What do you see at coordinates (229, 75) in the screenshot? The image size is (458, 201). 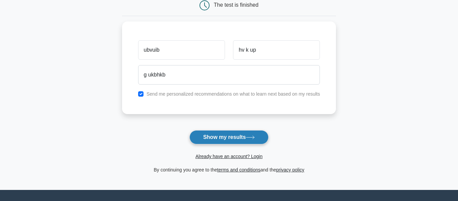 I see `input: Email` at bounding box center [229, 75].